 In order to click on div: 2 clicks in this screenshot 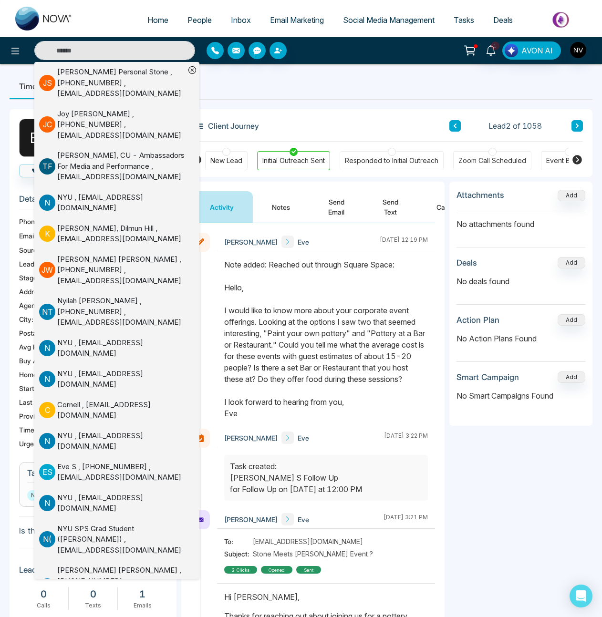, I will do `click(240, 570)`.